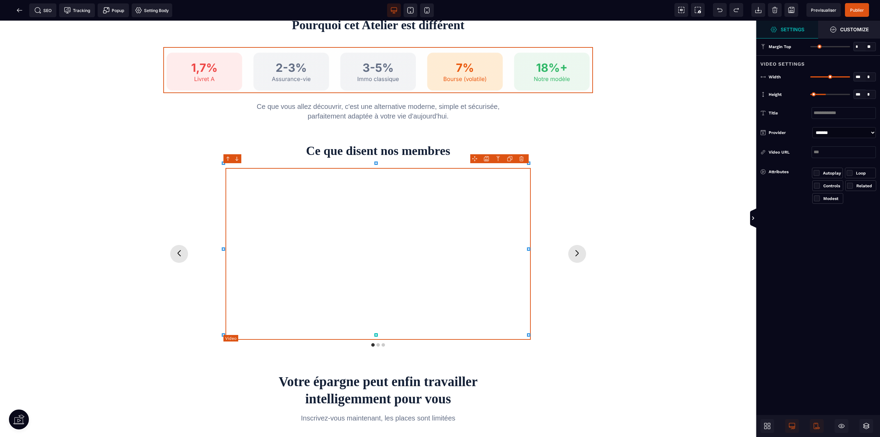 Image resolution: width=880 pixels, height=437 pixels. Describe the element at coordinates (792, 426) in the screenshot. I see `span: Desktop Only` at that location.